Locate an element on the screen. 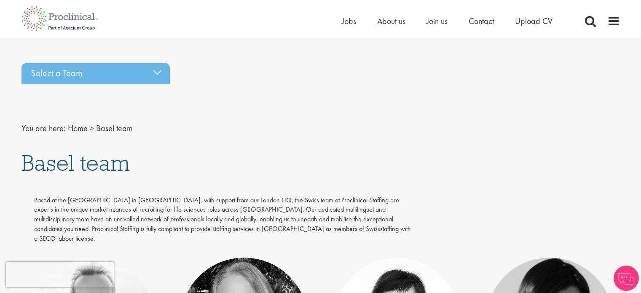 The height and width of the screenshot is (293, 641). a: About us is located at coordinates (391, 21).